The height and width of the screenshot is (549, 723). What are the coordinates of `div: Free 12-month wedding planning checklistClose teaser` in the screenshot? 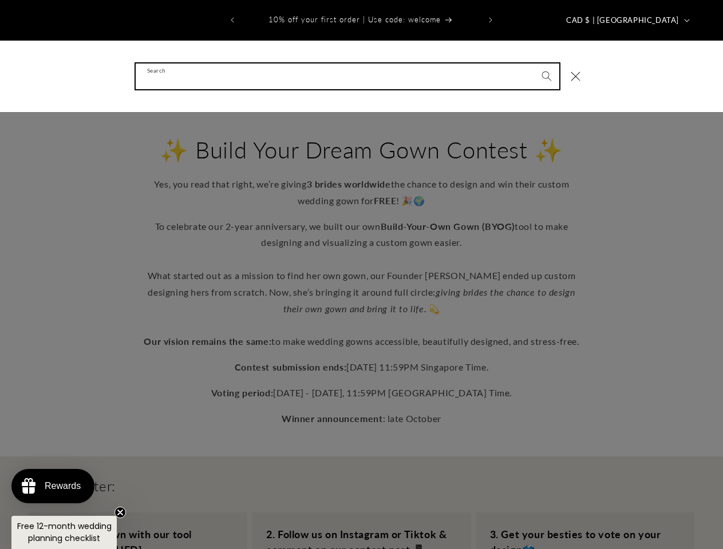 It's located at (64, 533).